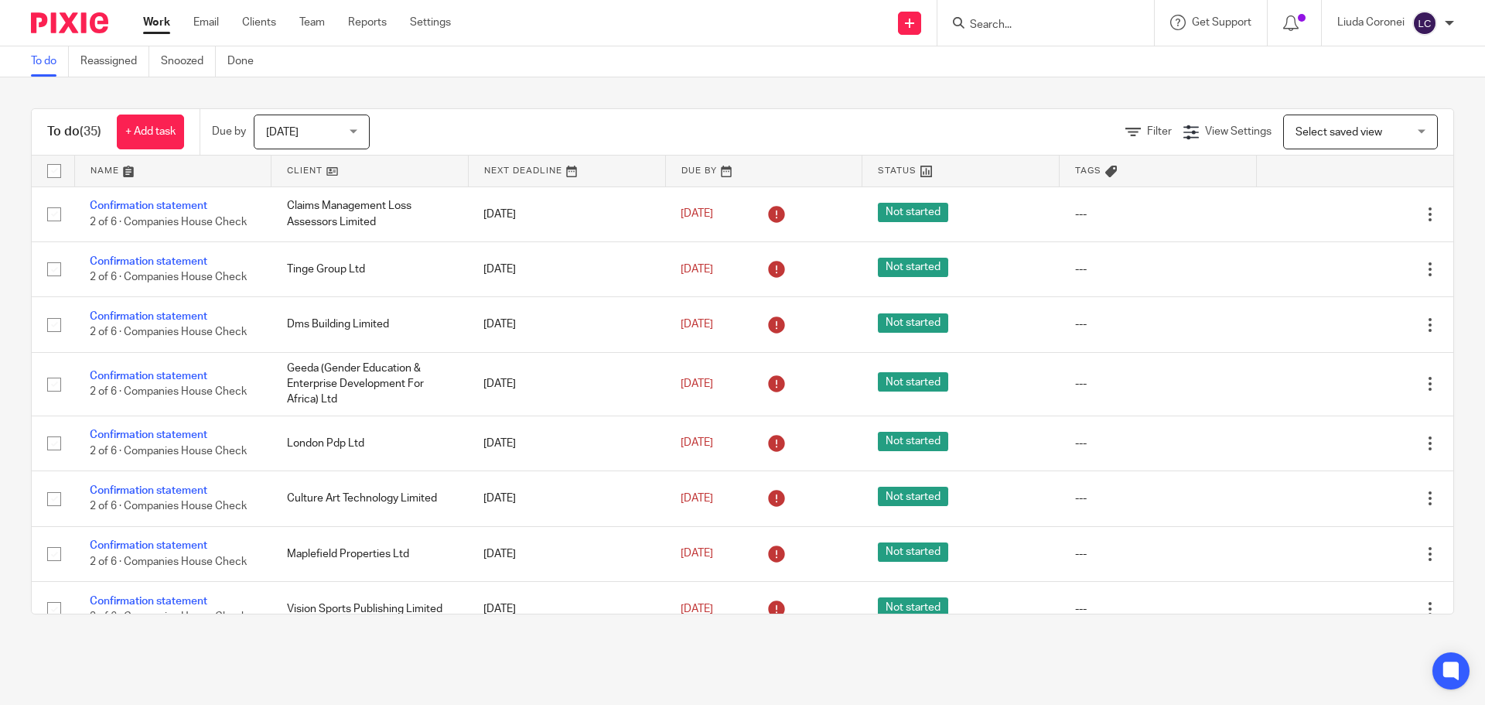 This screenshot has height=705, width=1485. I want to click on h1: To do, so click(74, 131).